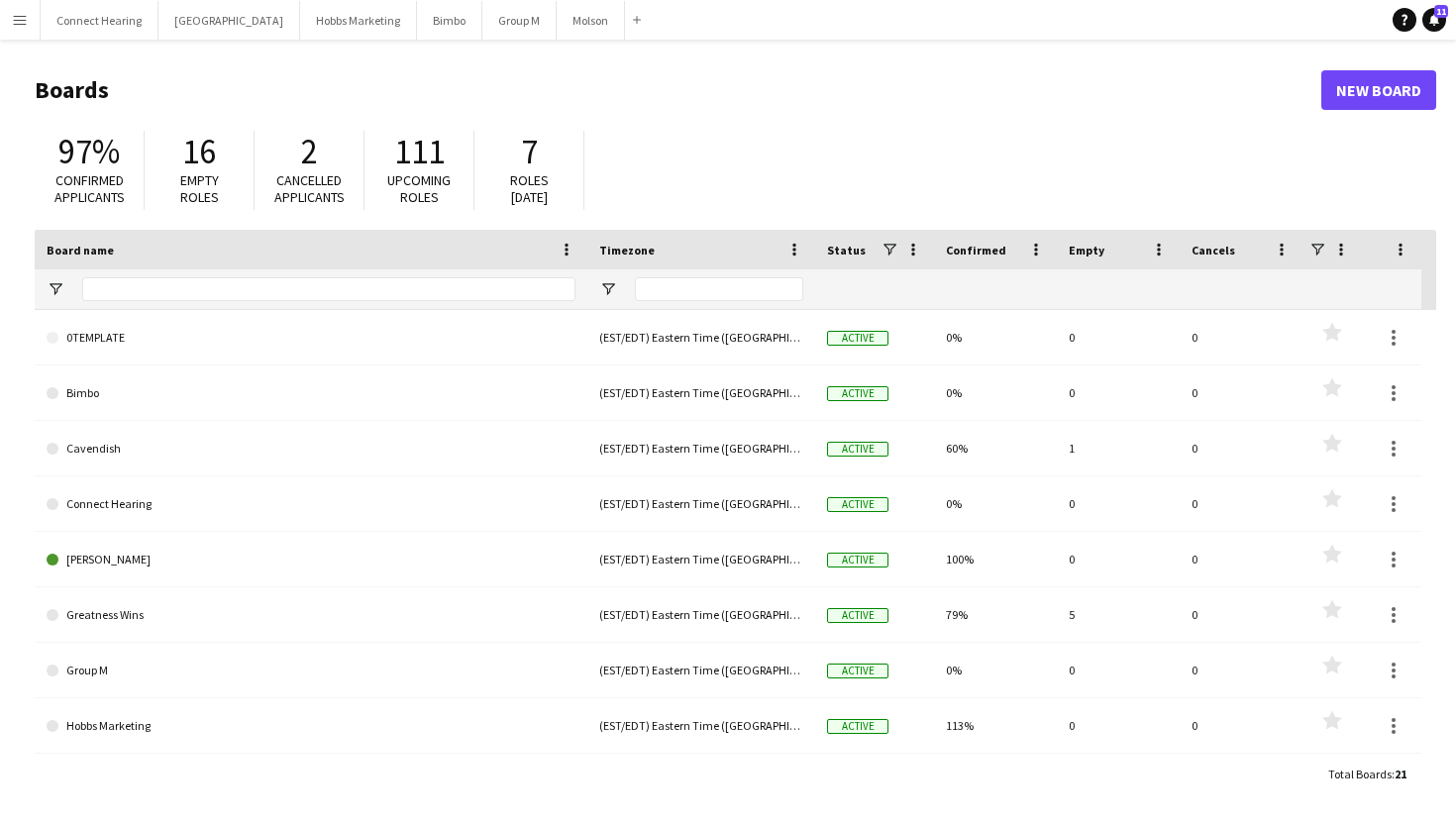 This screenshot has width=1456, height=824. Describe the element at coordinates (1360, 773) in the screenshot. I see `span: Total Boards` at that location.